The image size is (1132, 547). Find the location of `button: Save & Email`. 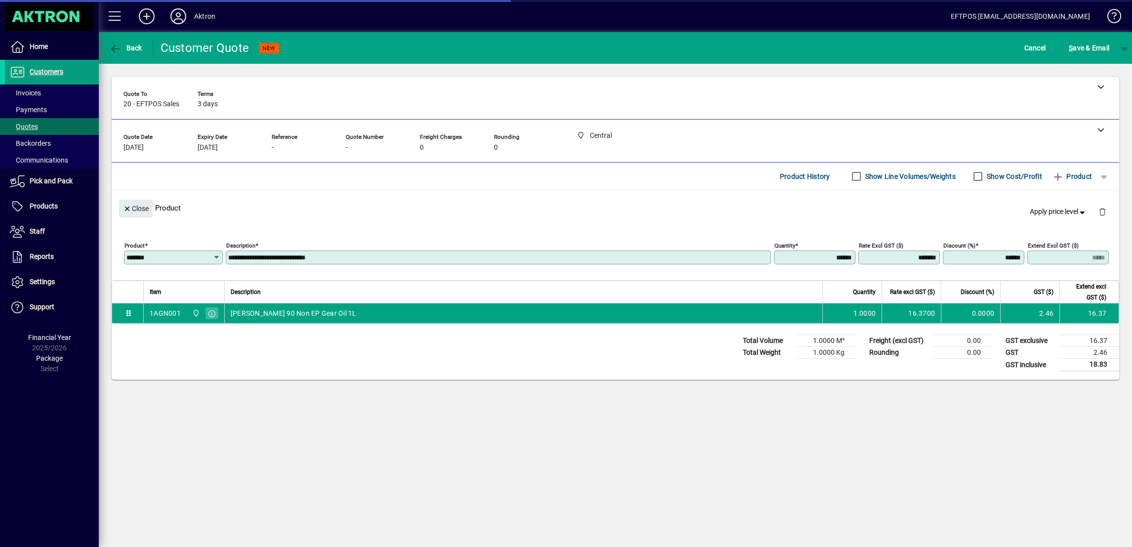

button: Save & Email is located at coordinates (1089, 48).